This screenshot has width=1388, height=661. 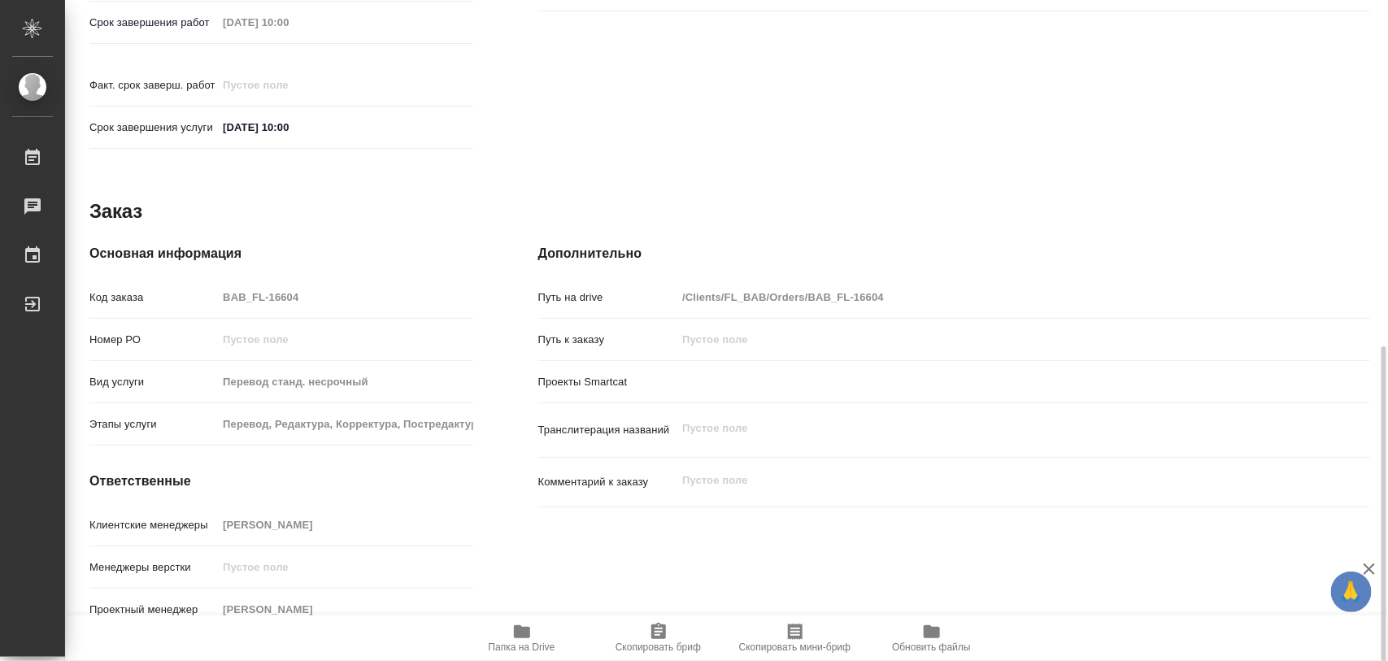 I want to click on h4: Основная информация, so click(x=281, y=254).